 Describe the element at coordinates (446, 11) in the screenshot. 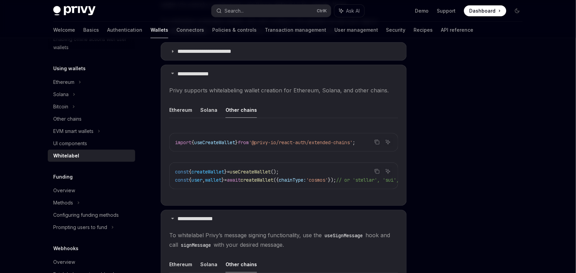

I see `a: Support` at that location.